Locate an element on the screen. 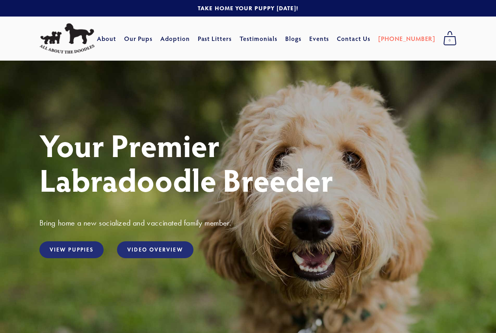  a: Video Overview is located at coordinates (155, 250).